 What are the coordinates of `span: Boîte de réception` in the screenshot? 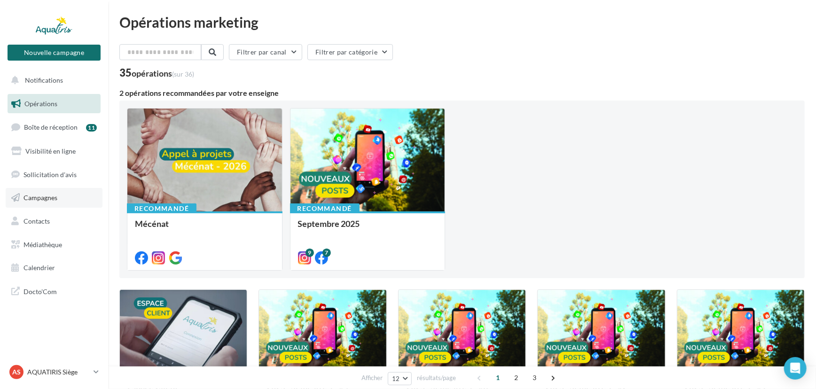 It's located at (51, 127).